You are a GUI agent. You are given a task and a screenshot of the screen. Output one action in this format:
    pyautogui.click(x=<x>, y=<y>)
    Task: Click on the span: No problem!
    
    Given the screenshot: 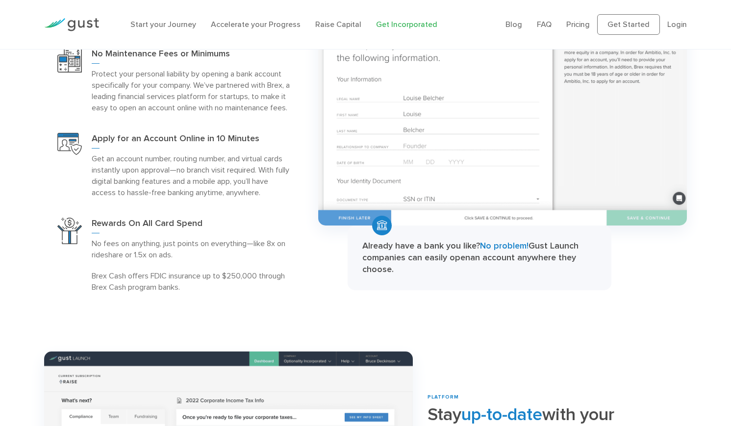 What is the action you would take?
    pyautogui.click(x=504, y=246)
    